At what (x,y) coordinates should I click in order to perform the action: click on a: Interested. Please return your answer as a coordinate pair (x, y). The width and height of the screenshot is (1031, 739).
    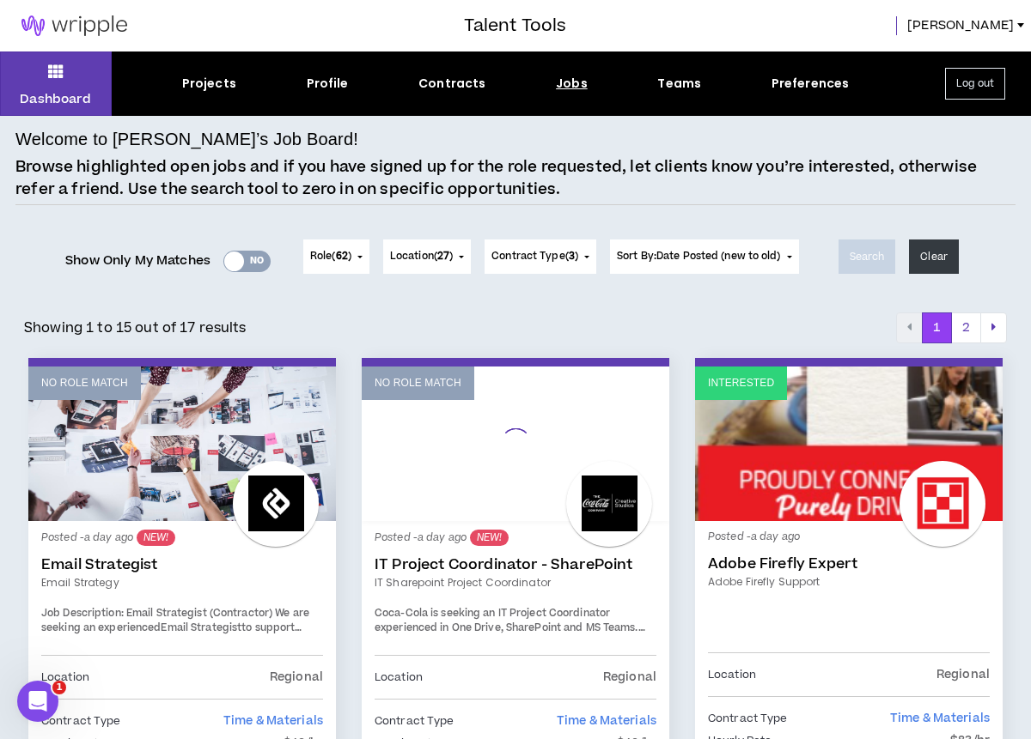
    Looking at the image, I should click on (849, 444).